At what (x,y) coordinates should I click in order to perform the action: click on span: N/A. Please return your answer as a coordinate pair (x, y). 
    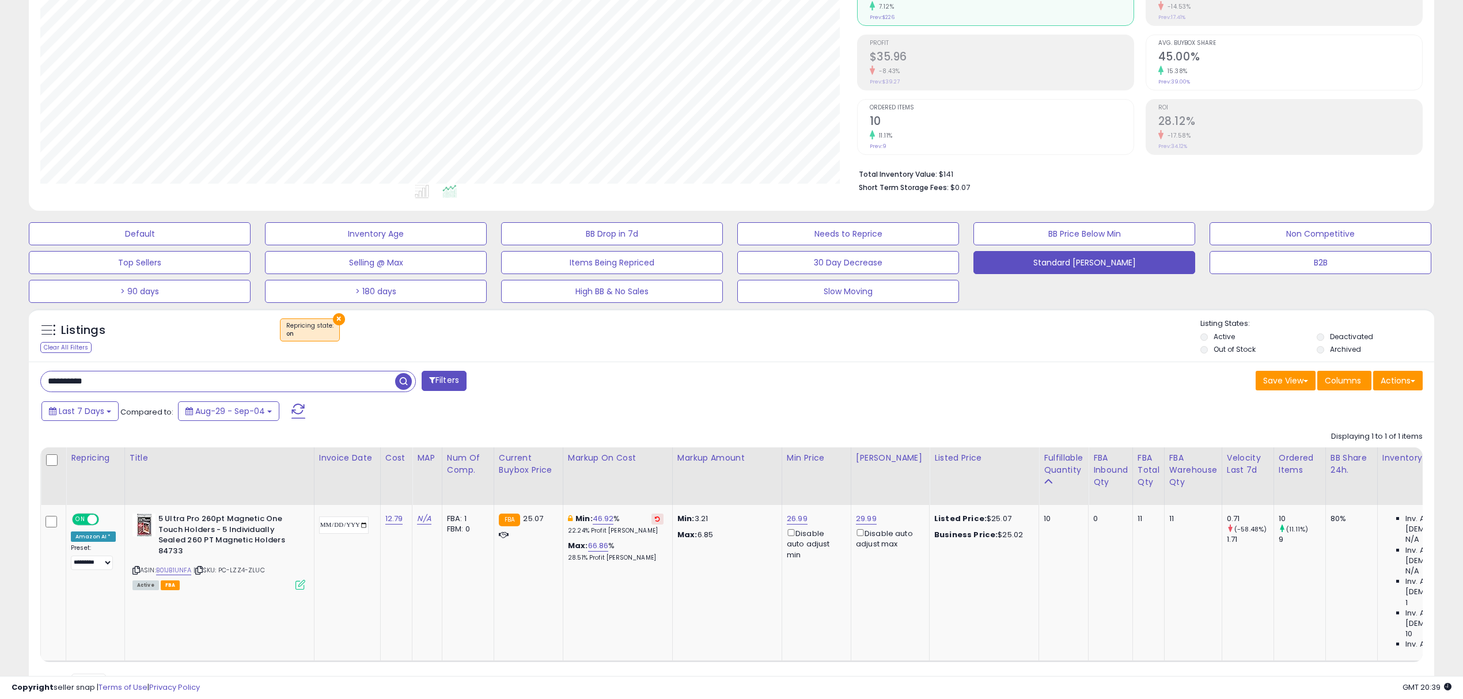
    Looking at the image, I should click on (1412, 571).